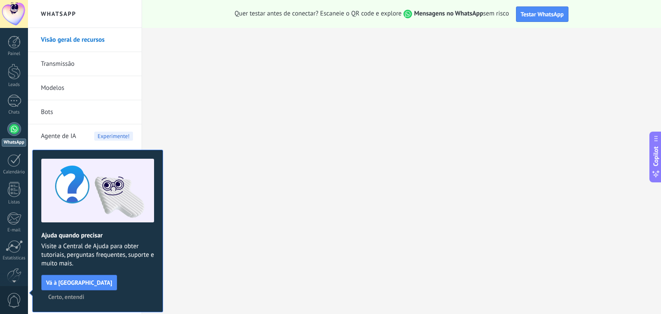 The image size is (661, 314). I want to click on span: Visite a Central de Ajuda para obter tutoriais, perguntas frequentes, suporte e muito mais., so click(98, 255).